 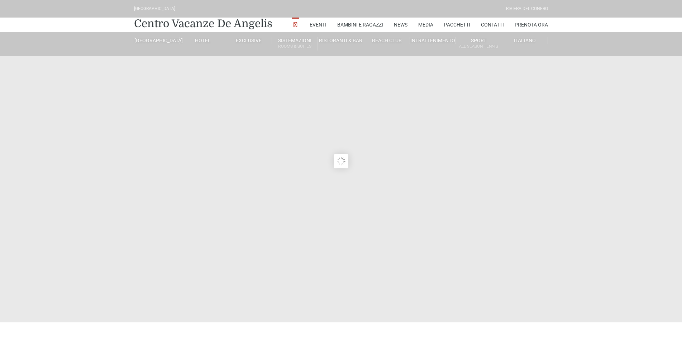 What do you see at coordinates (527, 9) in the screenshot?
I see `div: Riviera Del Conero` at bounding box center [527, 9].